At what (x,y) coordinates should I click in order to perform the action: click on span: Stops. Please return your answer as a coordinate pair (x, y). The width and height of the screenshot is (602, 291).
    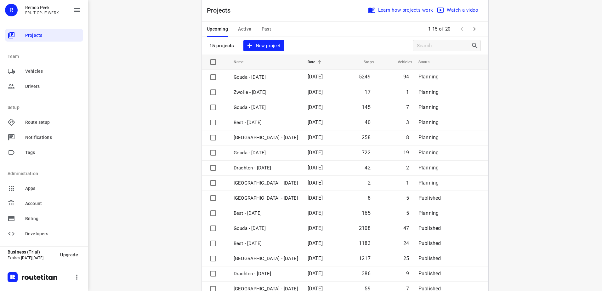
    Looking at the image, I should click on (365, 62).